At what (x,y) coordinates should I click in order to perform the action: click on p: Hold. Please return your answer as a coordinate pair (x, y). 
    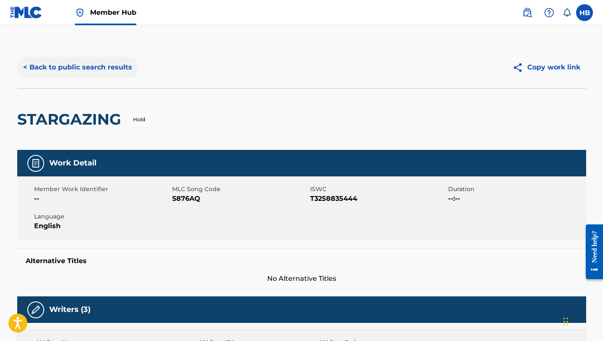
    Looking at the image, I should click on (139, 119).